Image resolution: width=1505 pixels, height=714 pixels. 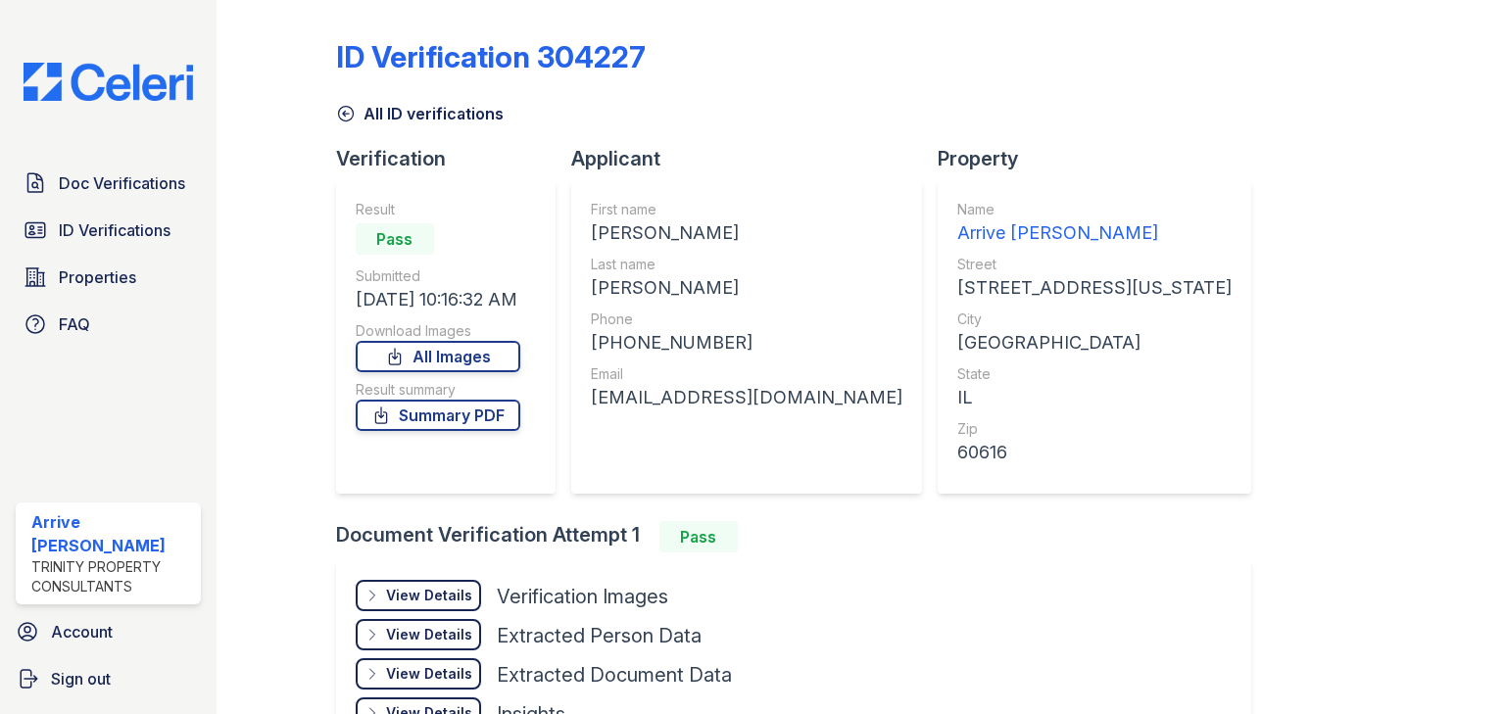 I want to click on div: First name, so click(x=746, y=210).